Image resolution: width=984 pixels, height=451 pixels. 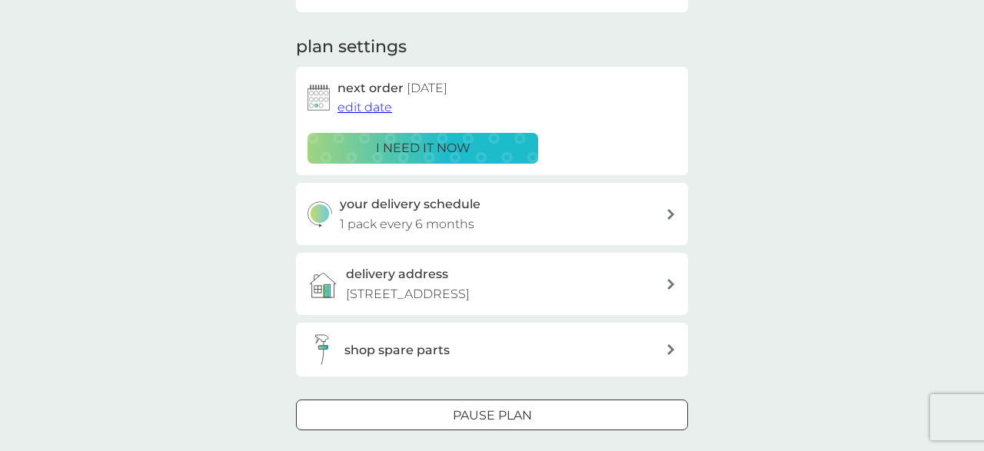 I want to click on h3: your delivery schedule, so click(x=410, y=205).